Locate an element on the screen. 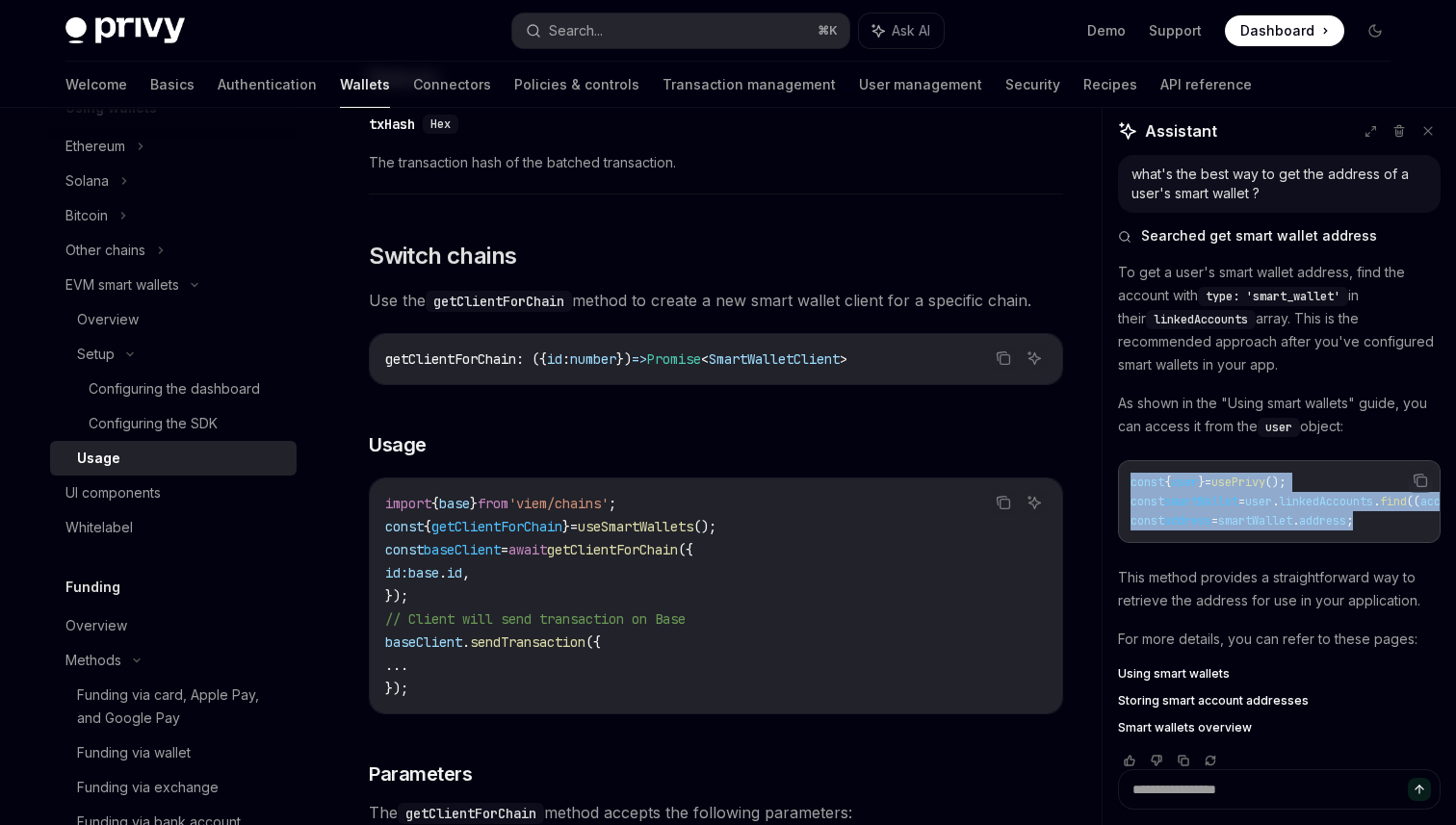 This screenshot has height=825, width=1456. span: usePrivy is located at coordinates (1239, 482).